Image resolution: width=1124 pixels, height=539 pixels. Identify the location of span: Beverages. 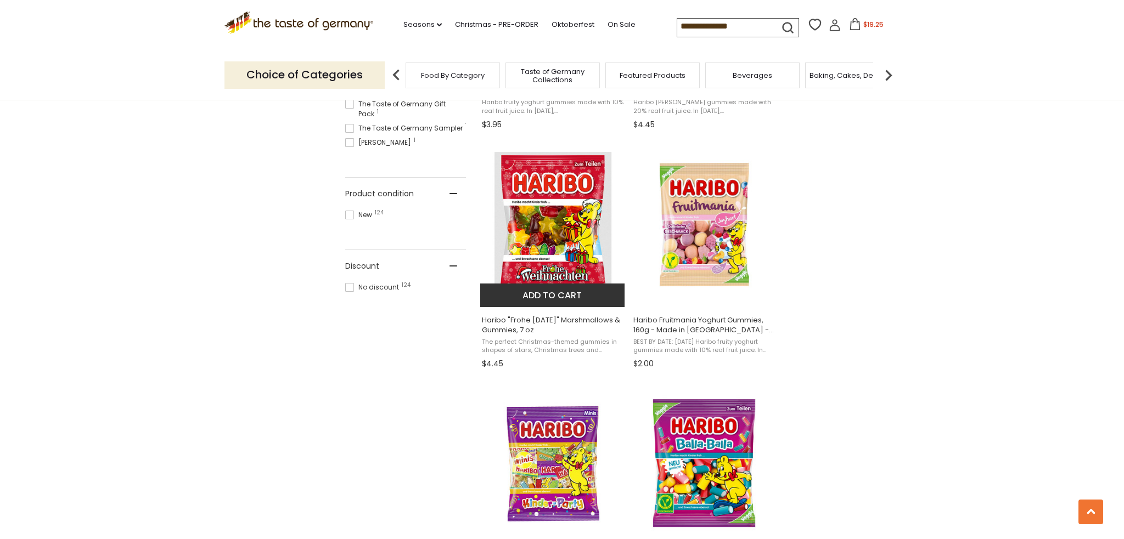
(752, 75).